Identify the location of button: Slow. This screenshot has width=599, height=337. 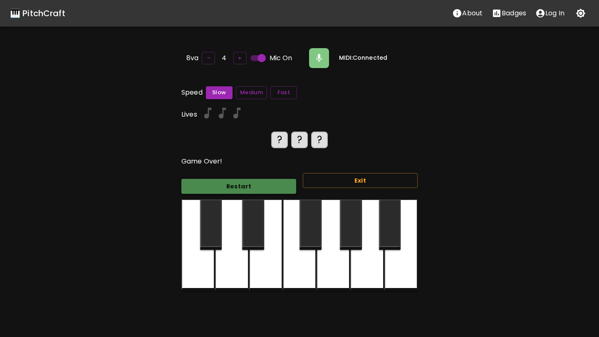
(219, 93).